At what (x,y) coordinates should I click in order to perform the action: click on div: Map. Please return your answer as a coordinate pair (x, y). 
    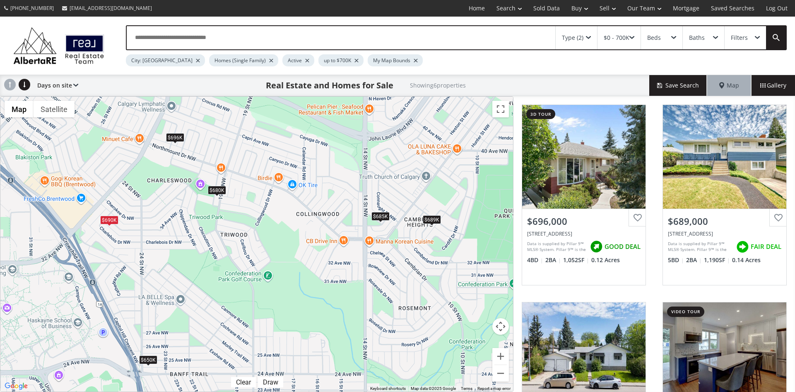
    Looking at the image, I should click on (730, 85).